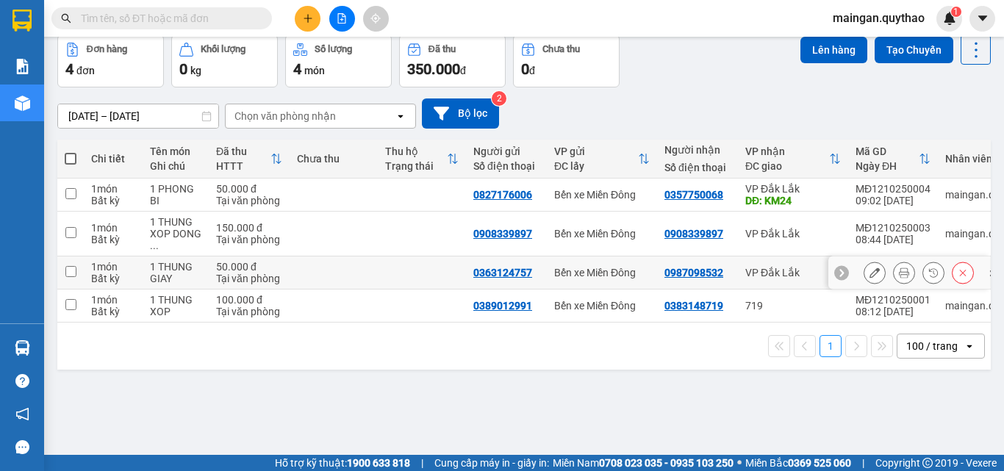 The height and width of the screenshot is (471, 1004). I want to click on div: 0389012991, so click(503, 306).